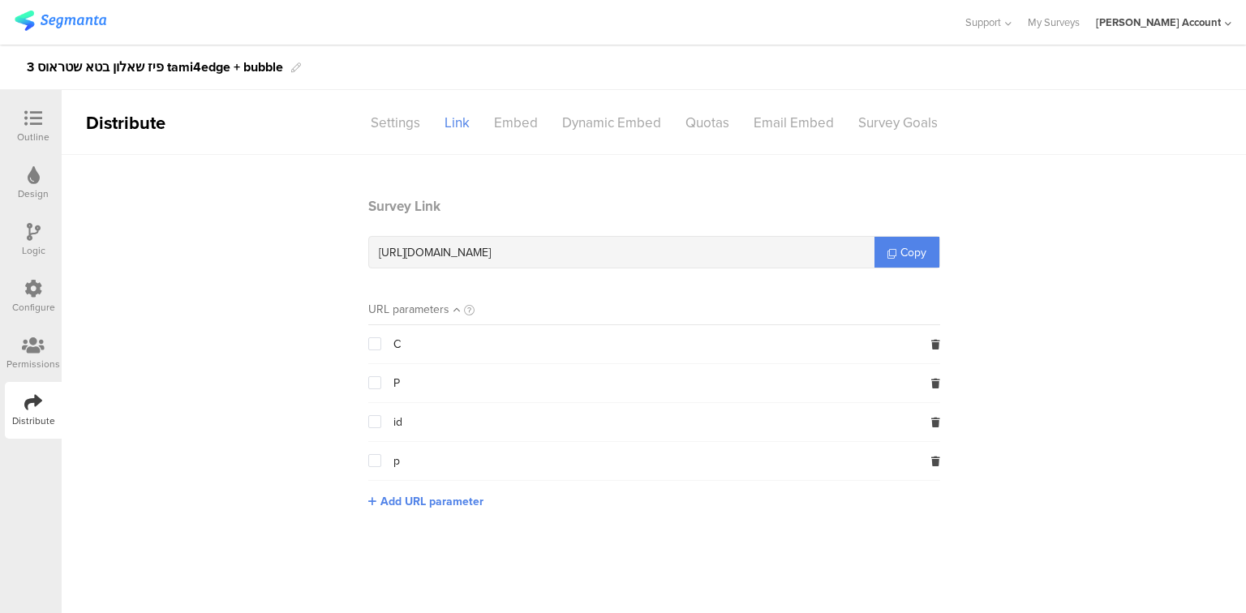 The image size is (1246, 613). Describe the element at coordinates (33, 137) in the screenshot. I see `div: Outline` at that location.